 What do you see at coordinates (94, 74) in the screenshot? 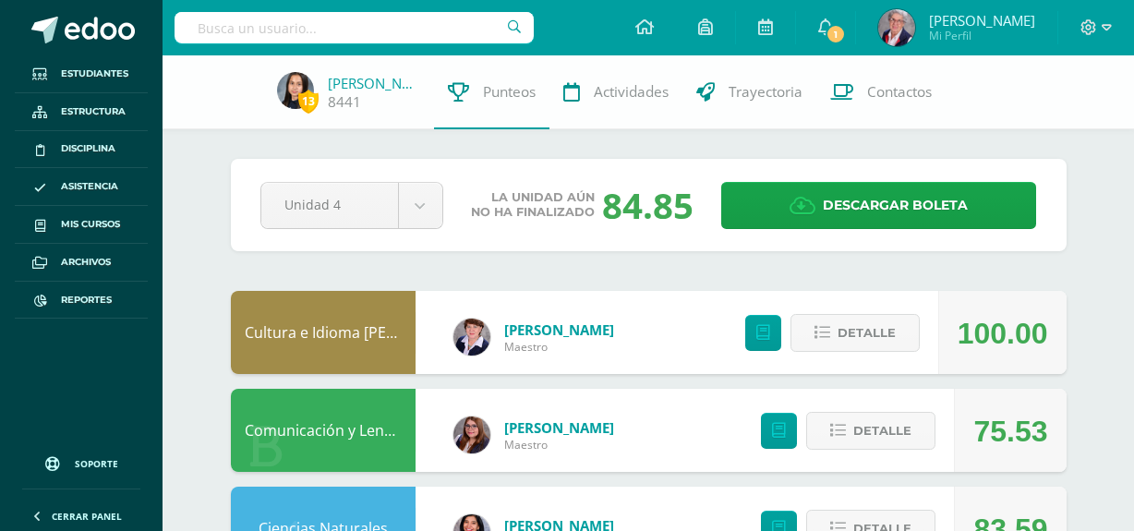
I see `span: Estudiantes` at bounding box center [94, 74].